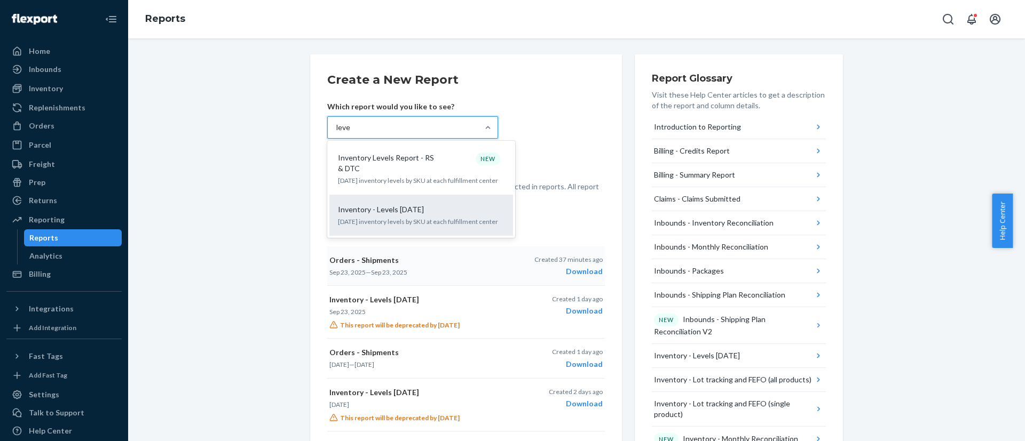 This screenshot has width=1025, height=441. Describe the element at coordinates (64, 413) in the screenshot. I see `a: Talk to Support` at that location.